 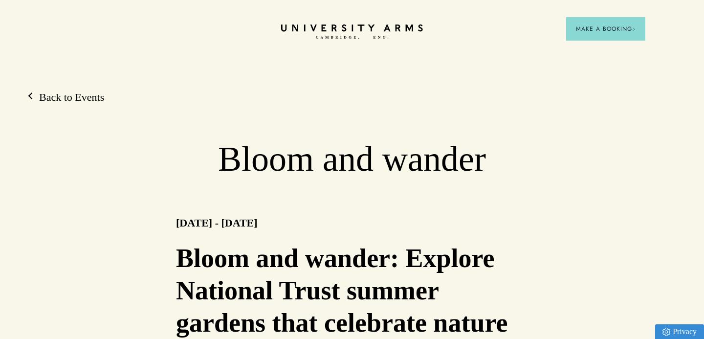 I want to click on img: Privacy, so click(x=667, y=332).